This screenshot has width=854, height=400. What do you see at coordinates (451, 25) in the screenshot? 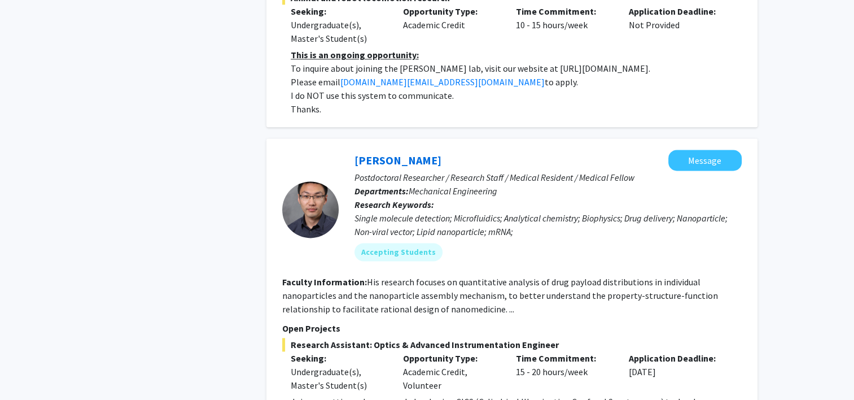
I see `div: Academic Credit` at bounding box center [451, 25].